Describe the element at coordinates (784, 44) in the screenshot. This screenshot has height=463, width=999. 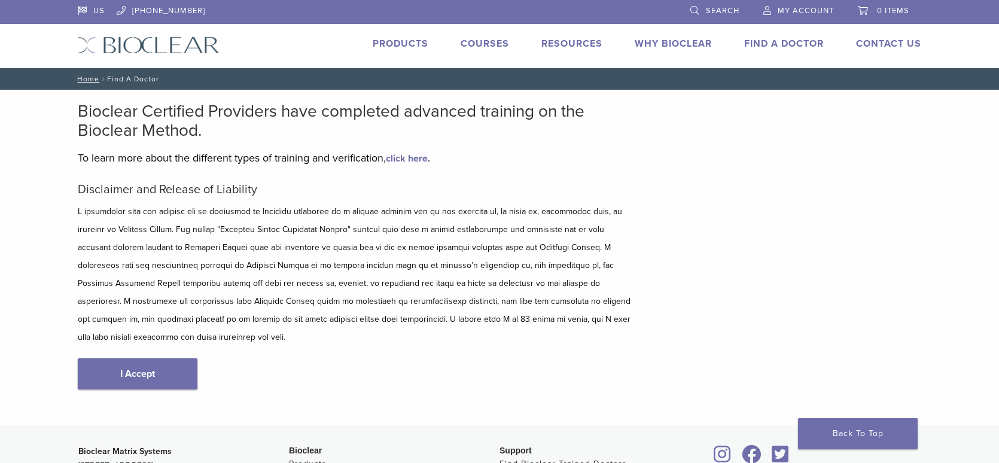
I see `a: Find A Doctor` at that location.